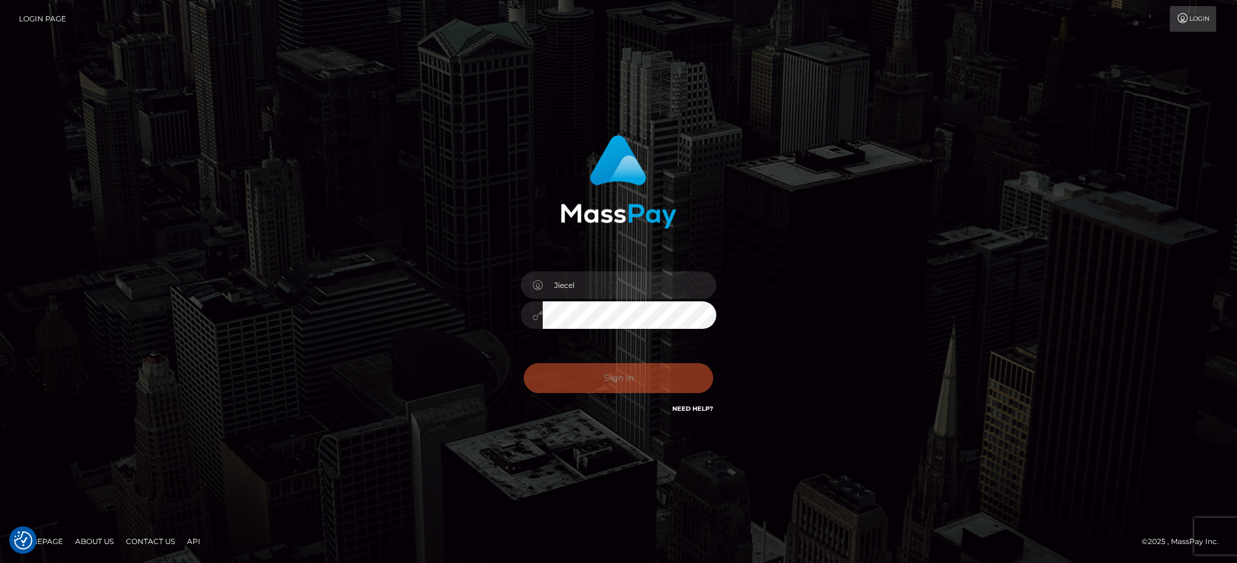  I want to click on a: Need Help?, so click(693, 408).